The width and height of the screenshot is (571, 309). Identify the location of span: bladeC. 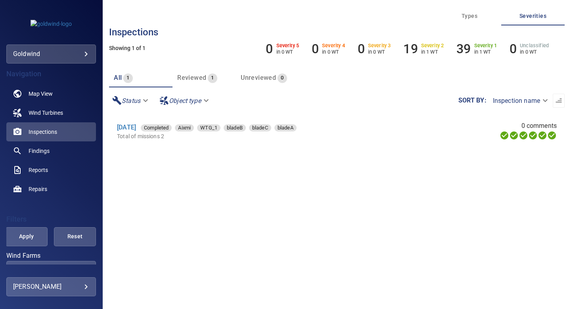
(260, 128).